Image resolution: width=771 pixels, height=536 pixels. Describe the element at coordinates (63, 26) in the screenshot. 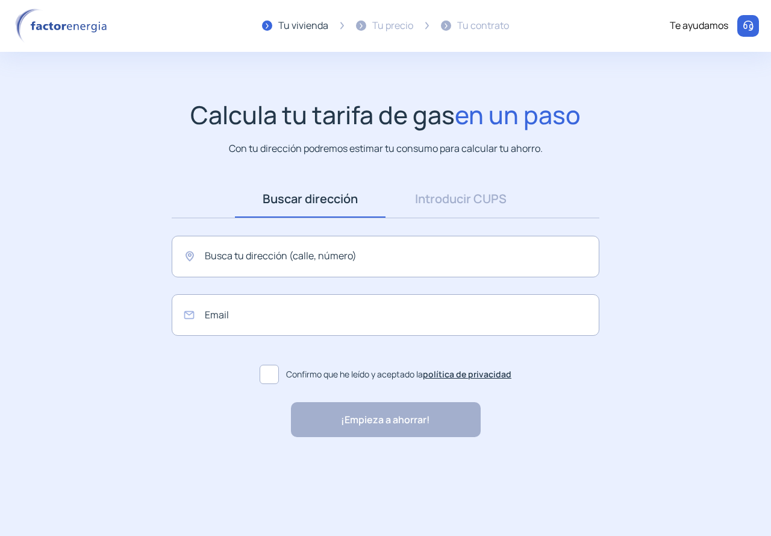

I see `img: logo factor` at that location.